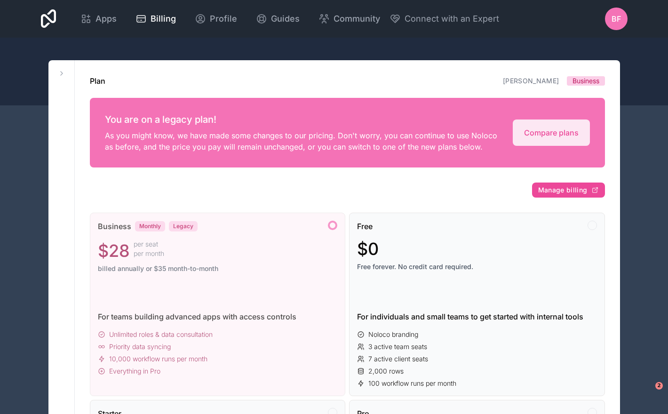 Image resolution: width=668 pixels, height=414 pixels. I want to click on button: Manage billing, so click(568, 190).